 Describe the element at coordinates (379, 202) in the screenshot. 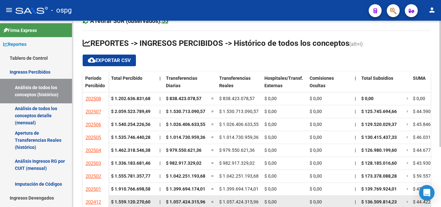

I see `span: $ 136.509.814,23` at that location.